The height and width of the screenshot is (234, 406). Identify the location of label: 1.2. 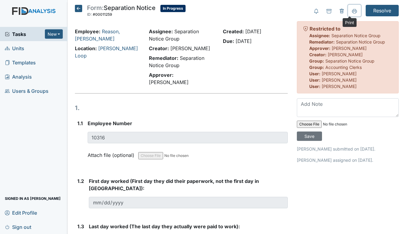
(81, 181).